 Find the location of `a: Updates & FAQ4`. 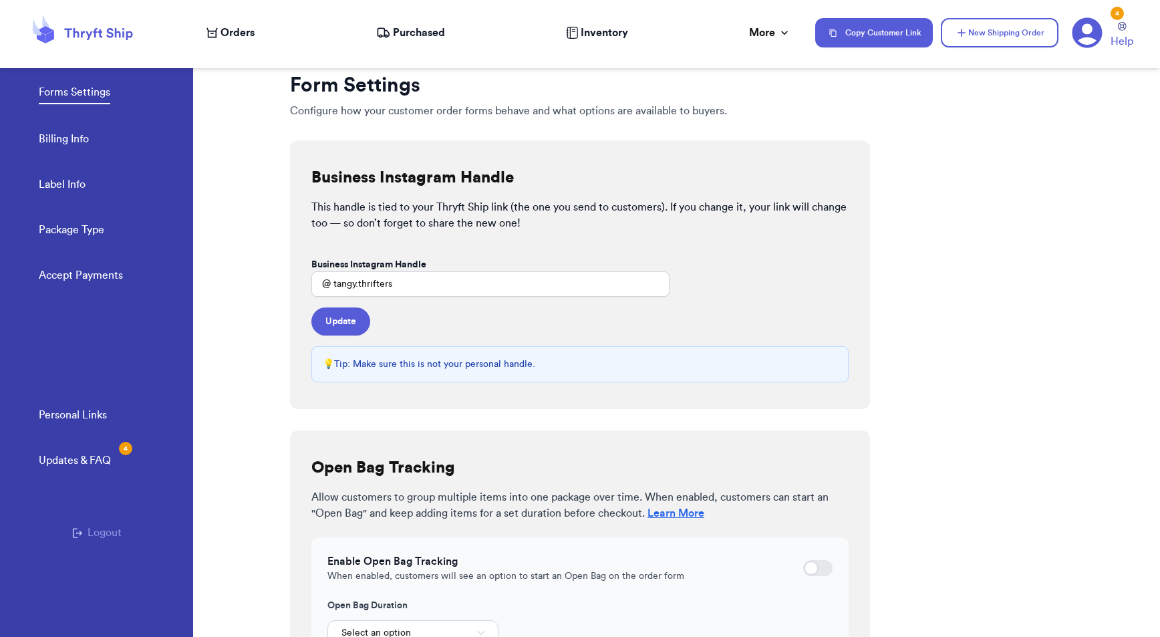

a: Updates & FAQ4 is located at coordinates (75, 462).